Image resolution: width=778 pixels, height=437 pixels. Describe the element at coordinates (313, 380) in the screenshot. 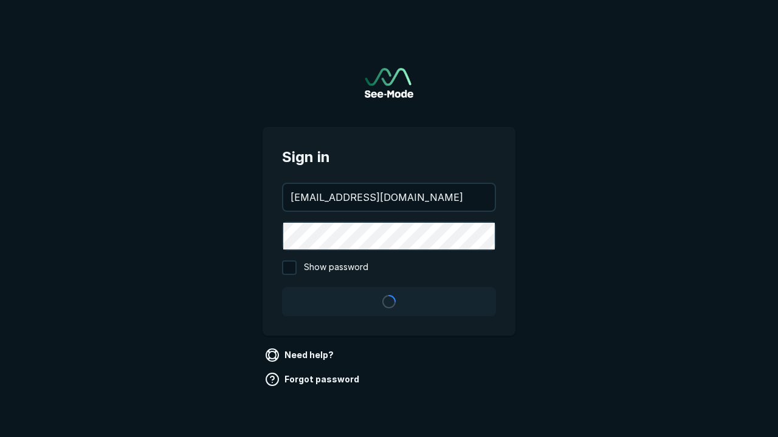

I see `a: Forgot password` at that location.